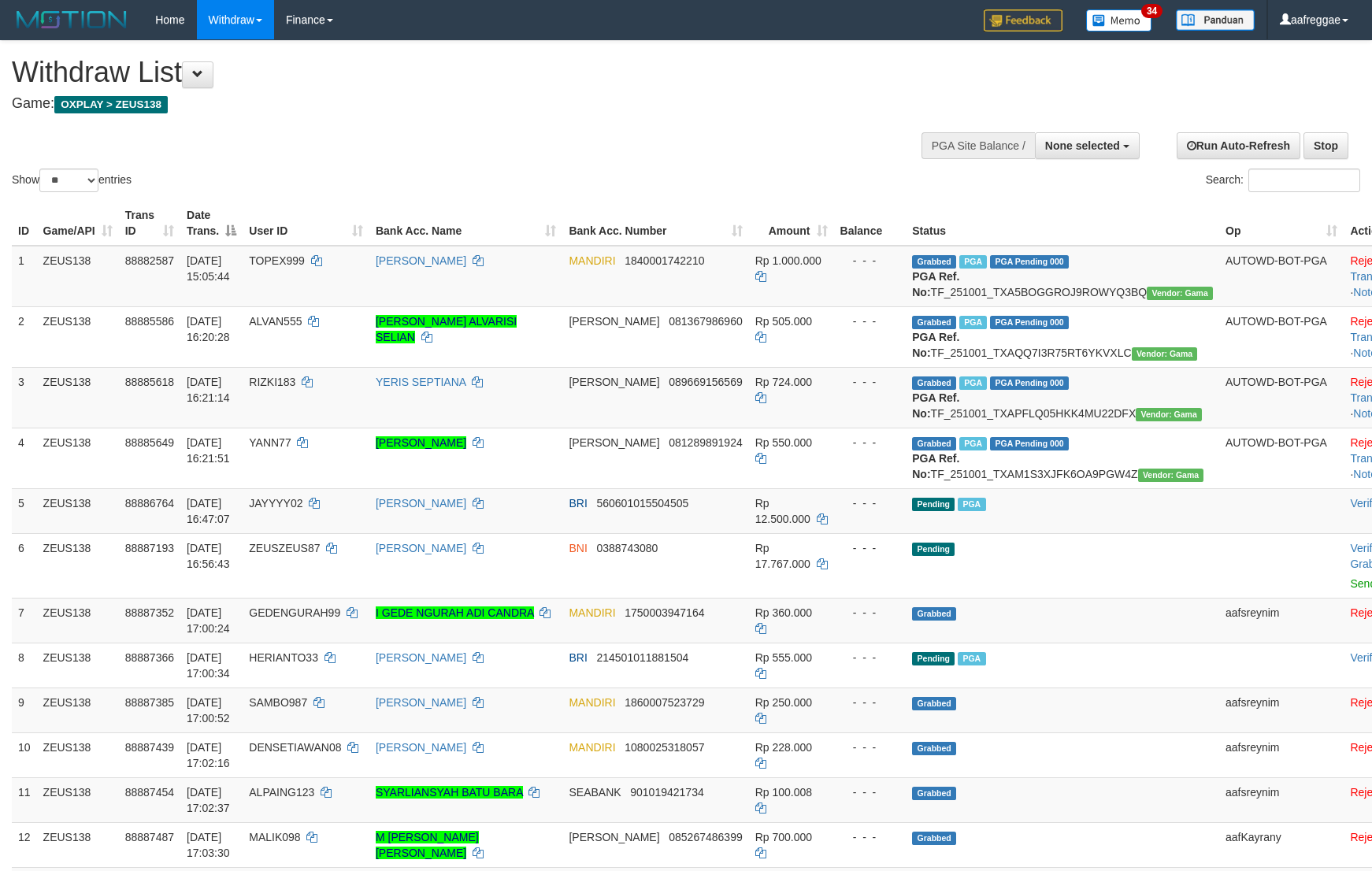  I want to click on span: 34, so click(1152, 11).